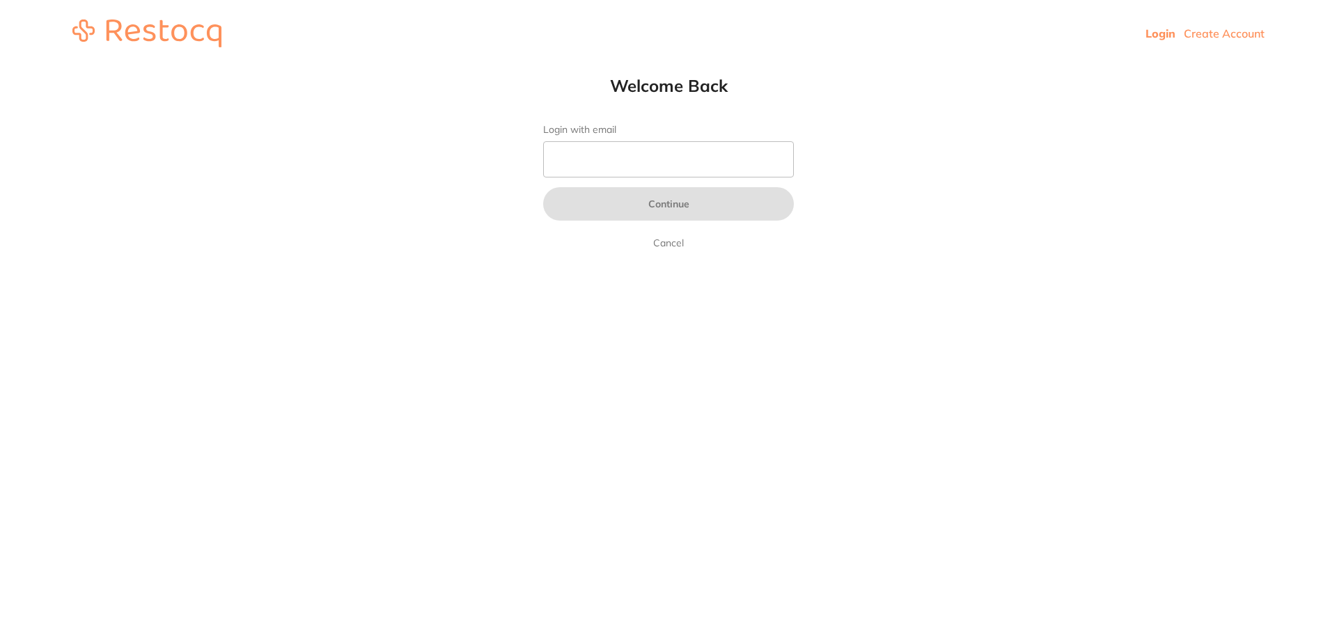 Image resolution: width=1337 pixels, height=634 pixels. I want to click on a: Create Account, so click(1224, 33).